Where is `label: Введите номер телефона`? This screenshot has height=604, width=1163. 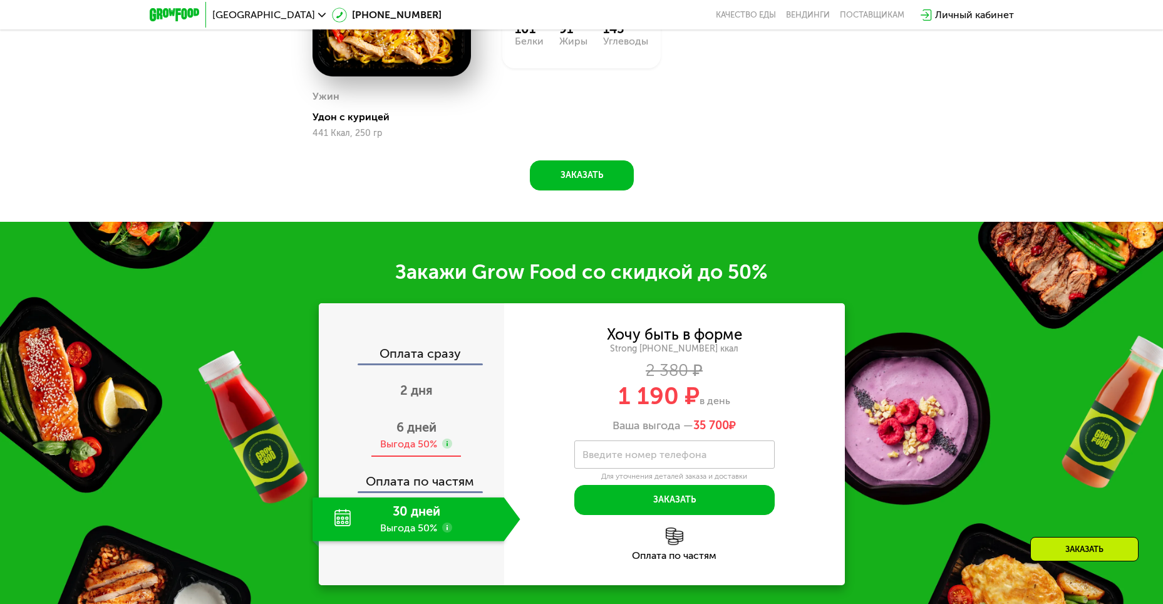
label: Введите номер телефона is located at coordinates (644, 454).